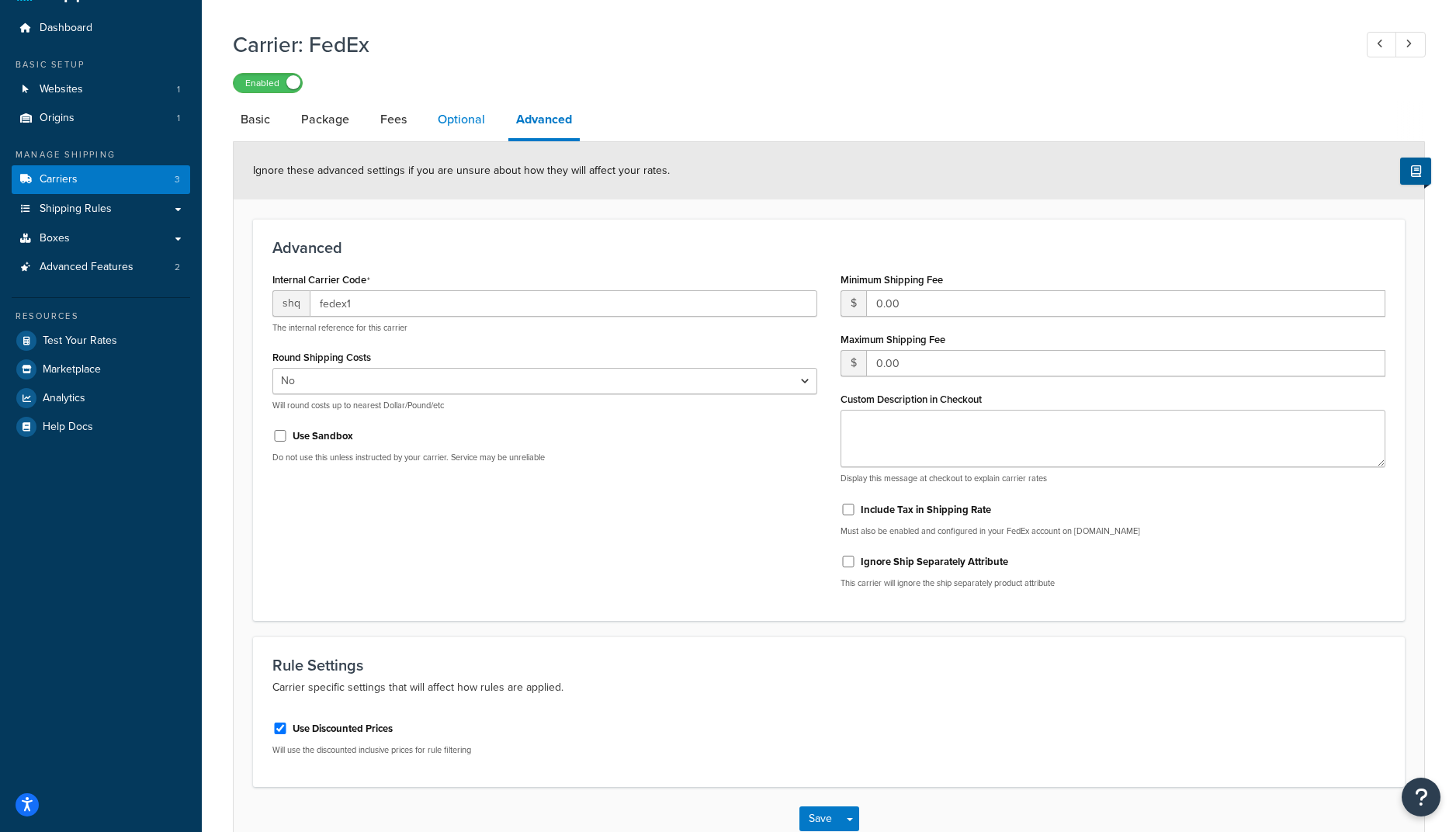 This screenshot has height=832, width=1456. I want to click on li: Websites, so click(101, 89).